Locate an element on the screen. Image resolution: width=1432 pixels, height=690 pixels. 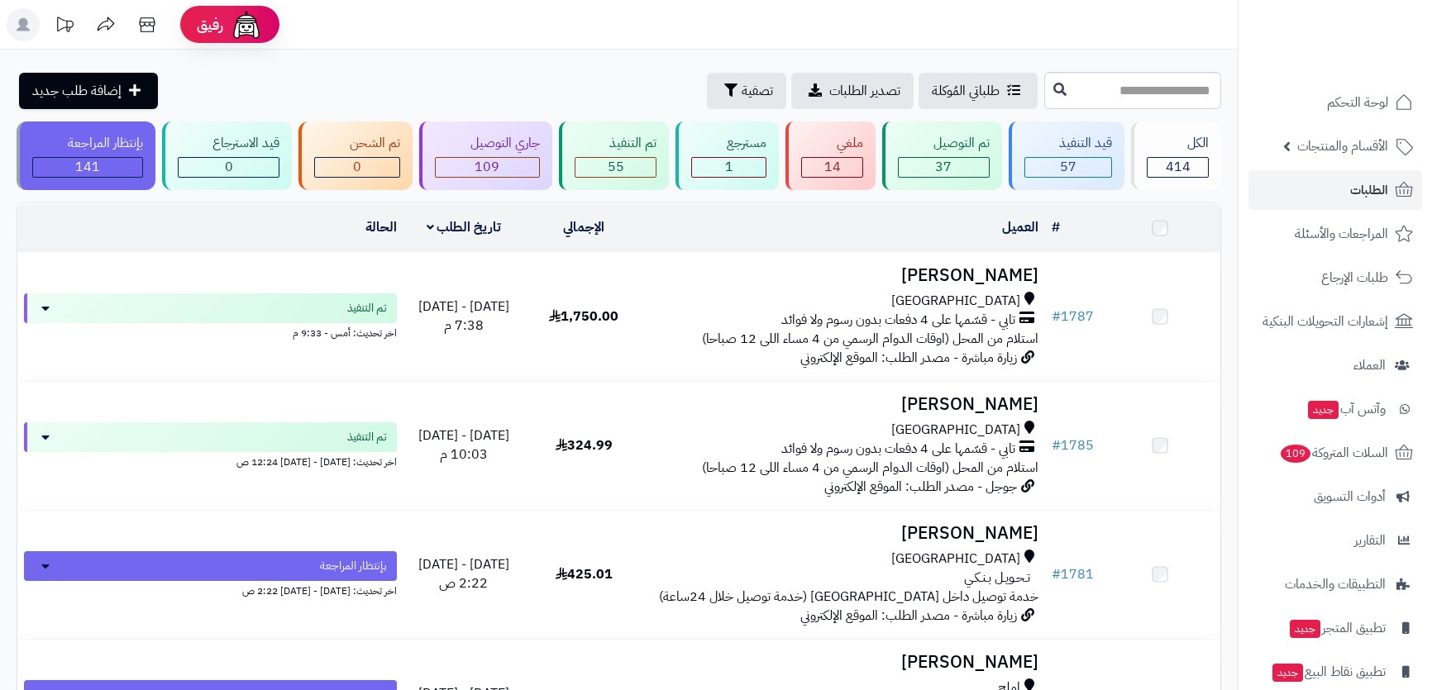
span: المراجعات والأسئلة is located at coordinates (1341, 234).